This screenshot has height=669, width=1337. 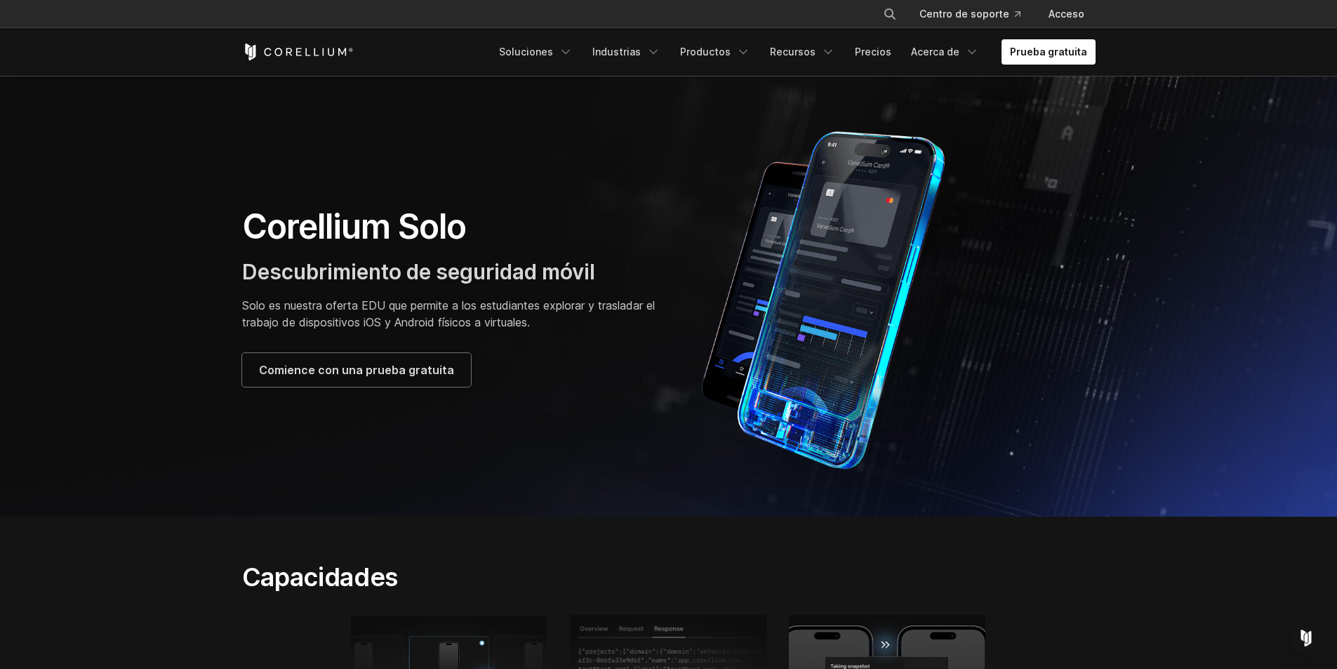 I want to click on font: Centro de soporte, so click(x=964, y=13).